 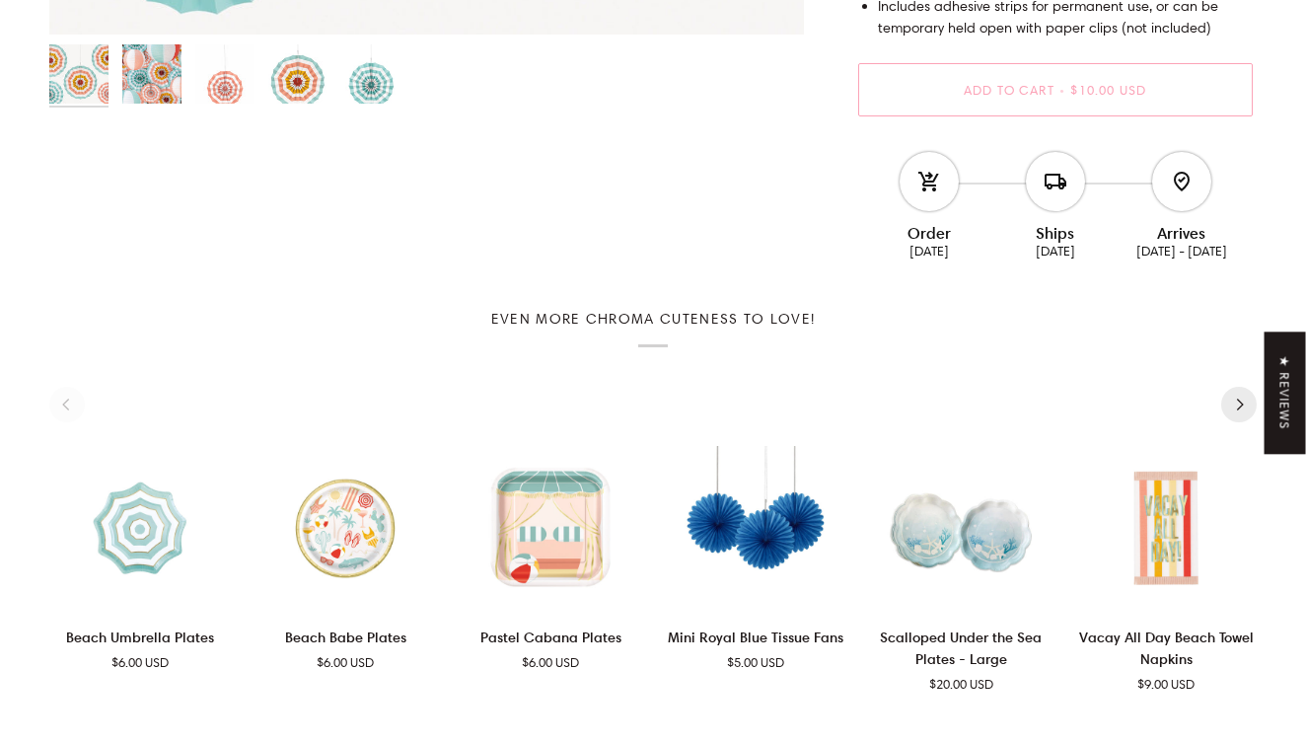 I want to click on span: Add to Cart, so click(x=1009, y=90).